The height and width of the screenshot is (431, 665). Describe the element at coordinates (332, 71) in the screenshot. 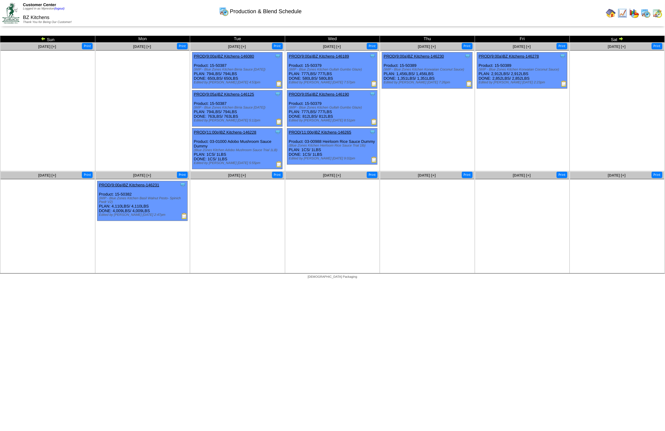

I see `div: Product: 15-50379 PLAN: 777LBS / 777LBS DONE: 580LBS / 580LBS` at that location.